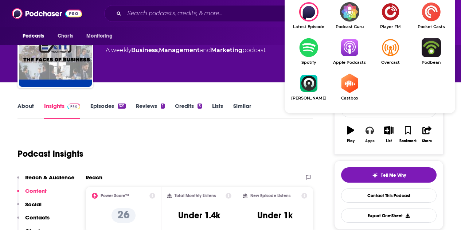  What do you see at coordinates (349, 27) in the screenshot?
I see `span: Podcast Guru` at bounding box center [349, 27].